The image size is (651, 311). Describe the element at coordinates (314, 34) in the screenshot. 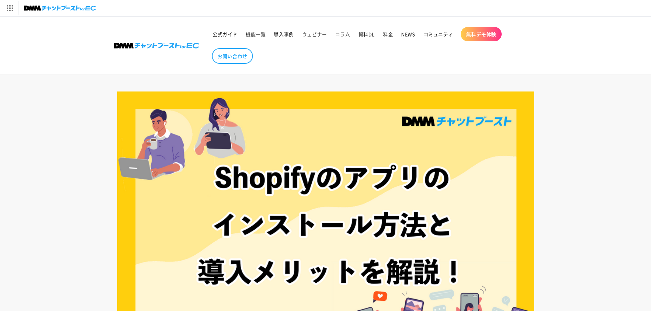

I see `a: ウェビナー` at that location.